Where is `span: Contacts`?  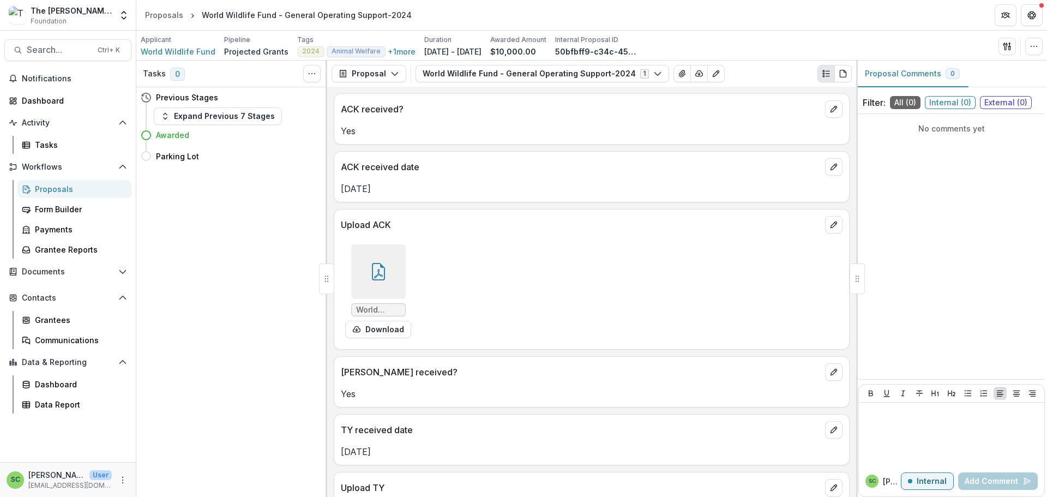 span: Contacts is located at coordinates (68, 298).